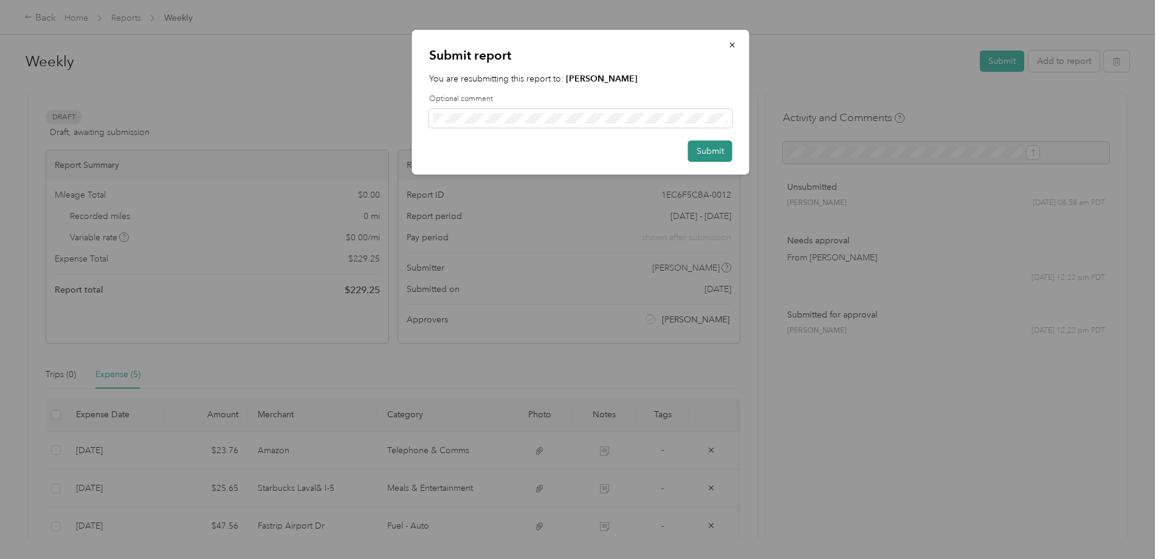 This screenshot has width=1161, height=559. I want to click on label: Optional comment, so click(580, 99).